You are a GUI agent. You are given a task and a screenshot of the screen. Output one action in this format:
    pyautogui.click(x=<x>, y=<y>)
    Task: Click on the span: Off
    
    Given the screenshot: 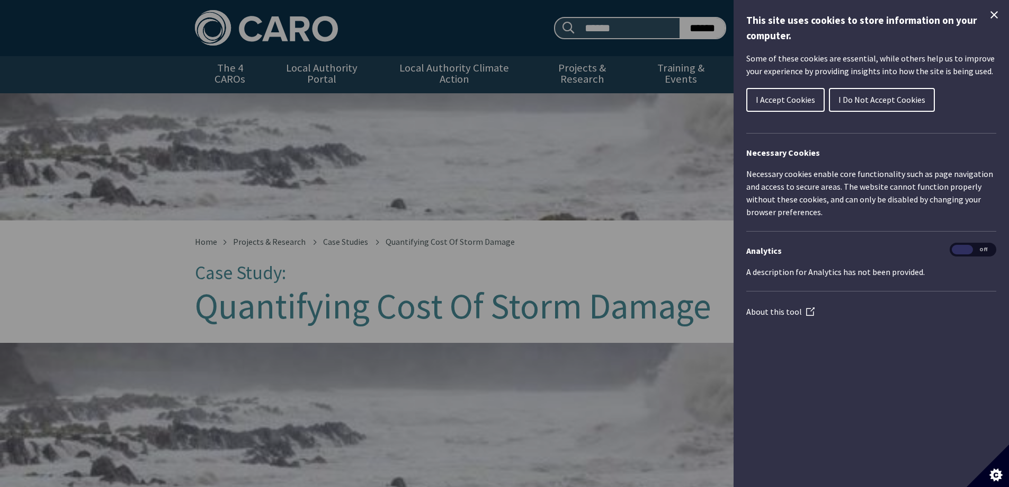 What is the action you would take?
    pyautogui.click(x=984, y=250)
    